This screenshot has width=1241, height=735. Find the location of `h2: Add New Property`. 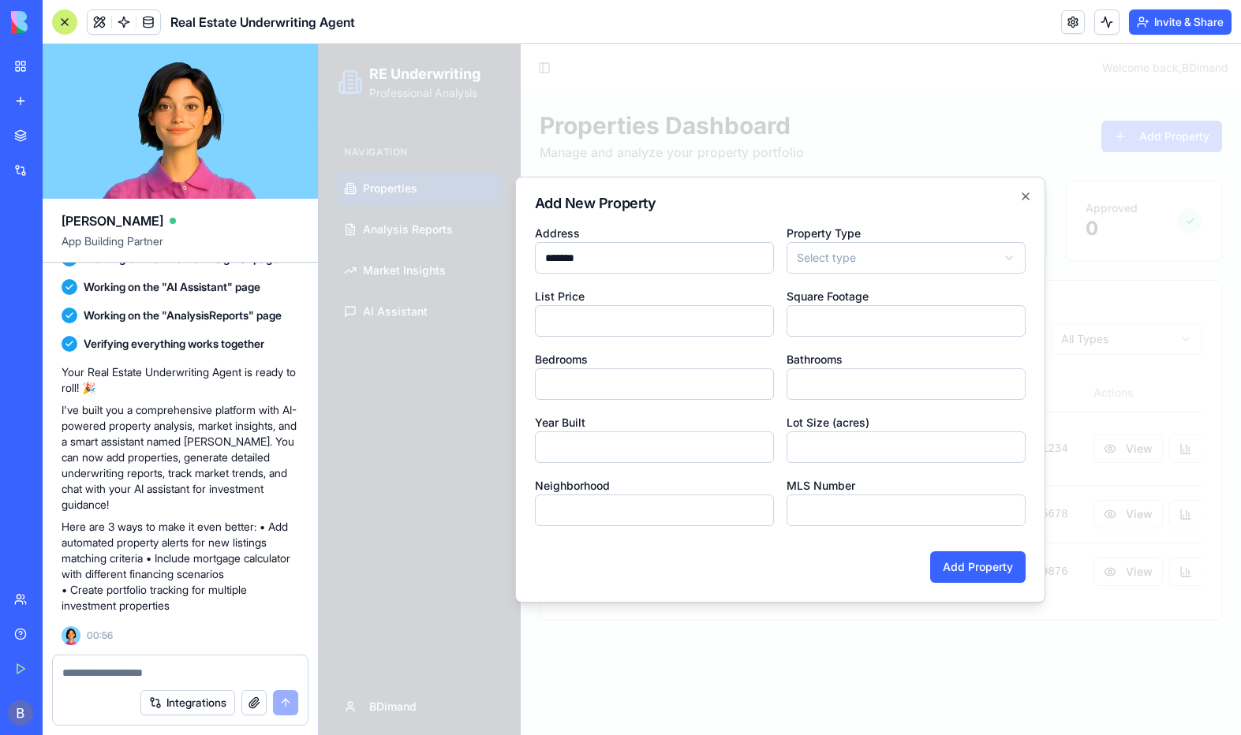

h2: Add New Property is located at coordinates (462, 159).